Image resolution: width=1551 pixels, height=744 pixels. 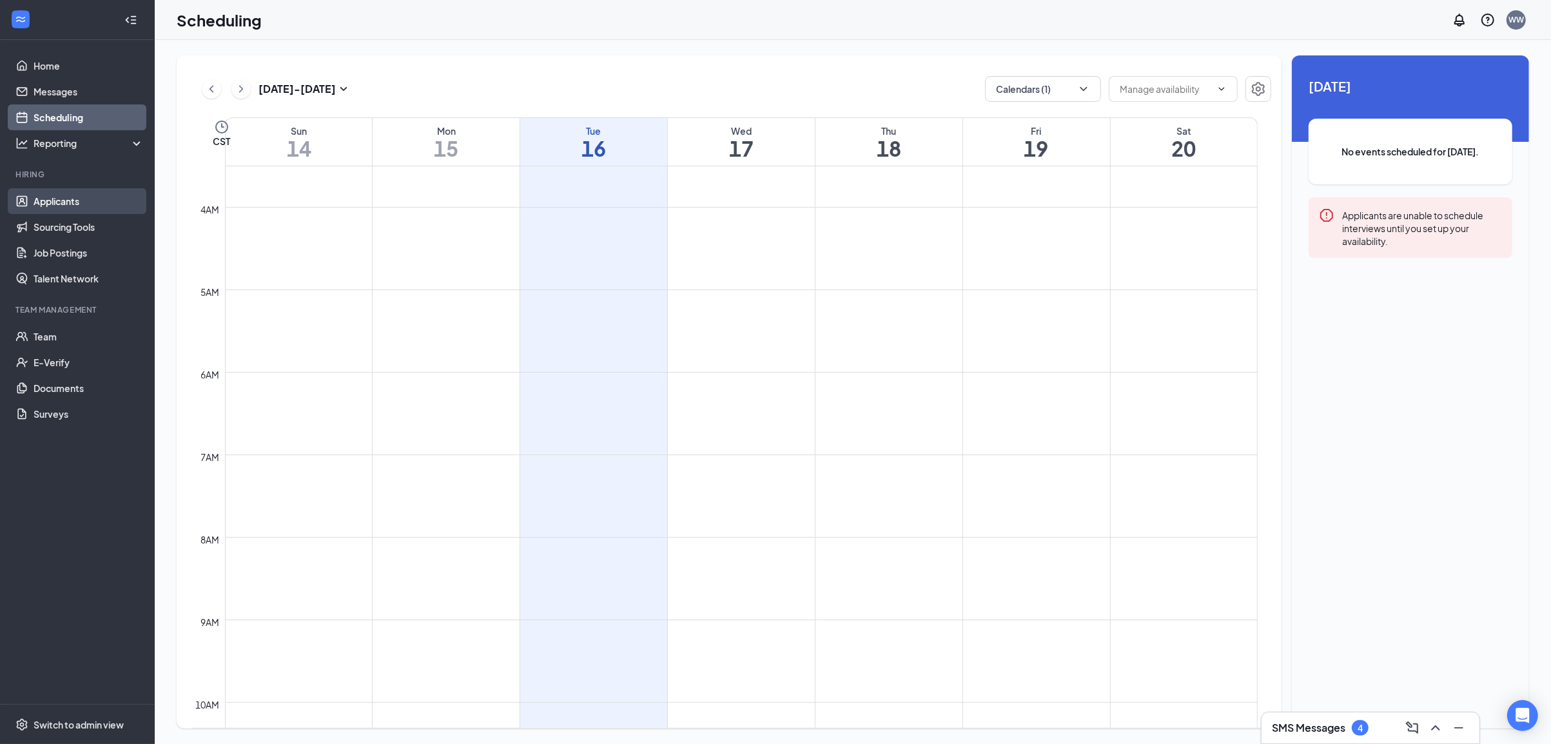 I want to click on h1: 20, so click(x=1183, y=148).